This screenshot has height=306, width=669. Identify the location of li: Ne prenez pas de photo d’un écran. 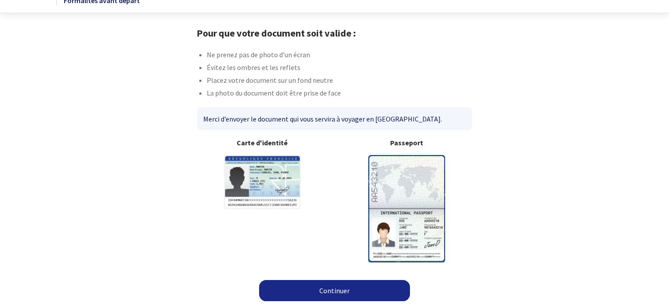
(340, 55).